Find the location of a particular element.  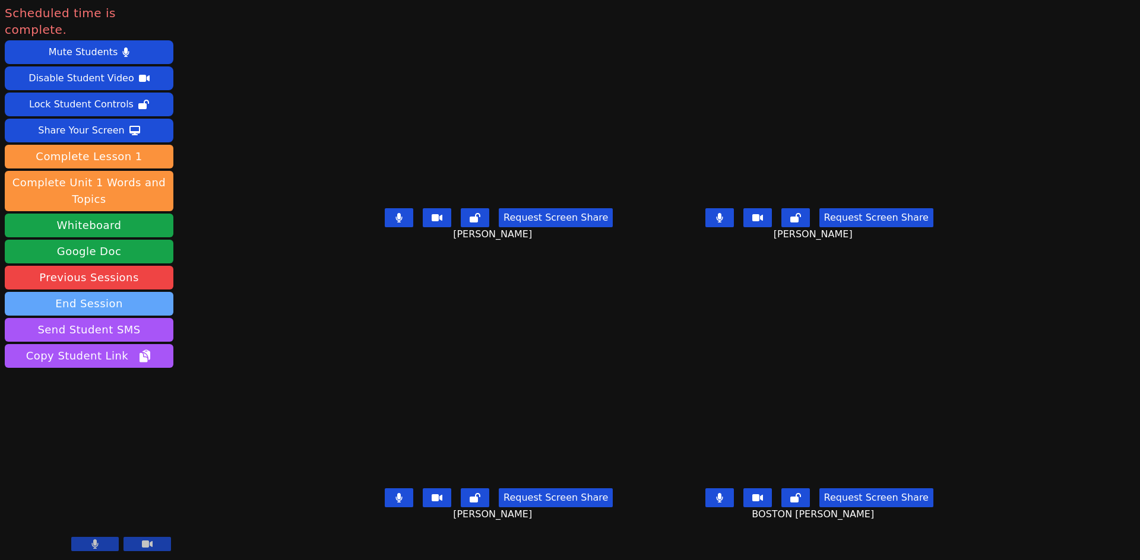

button: Complete Unit 1 Words and Topics is located at coordinates (89, 191).